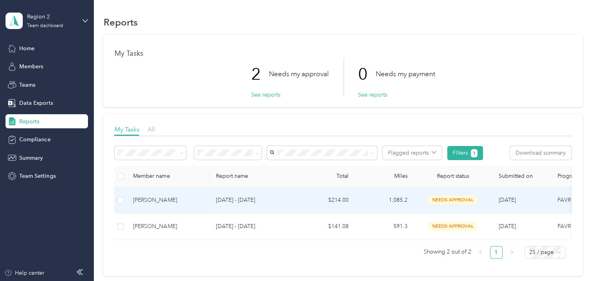  I want to click on button: left, so click(481, 252).